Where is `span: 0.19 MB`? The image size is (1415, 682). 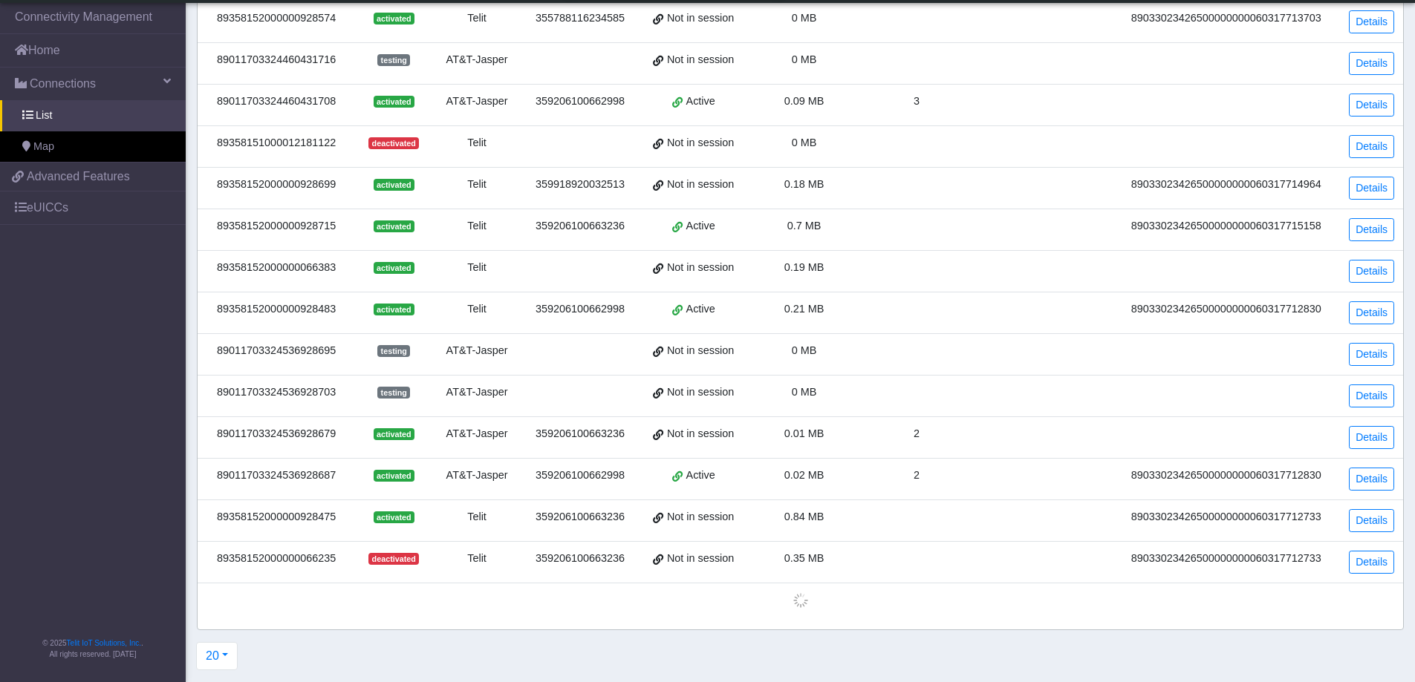
span: 0.19 MB is located at coordinates (804, 267).